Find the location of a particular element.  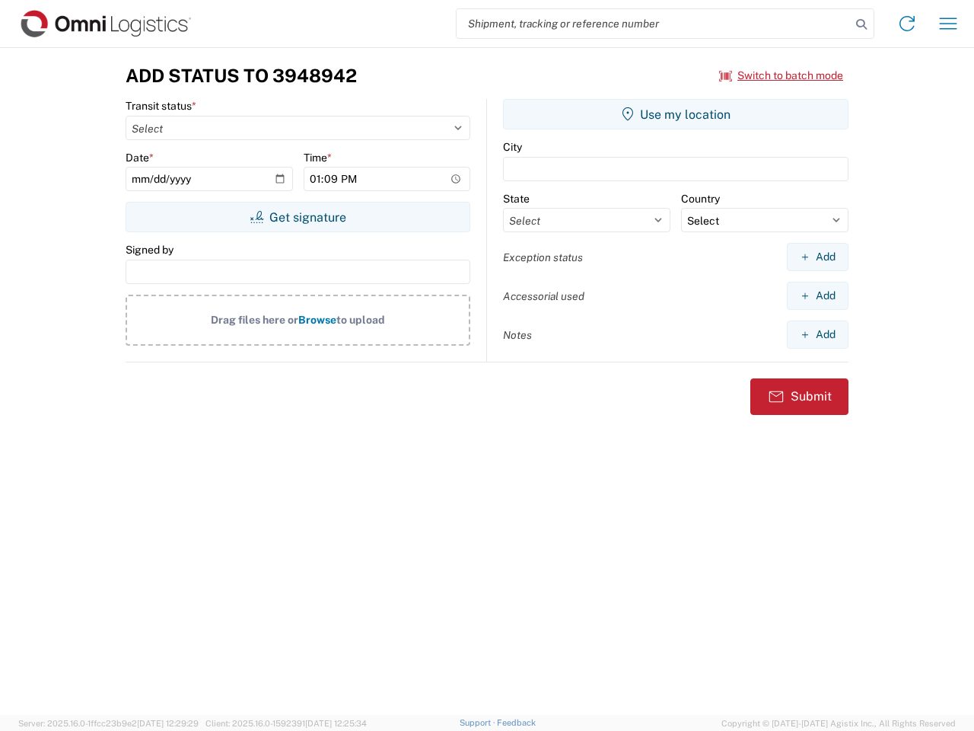

button: Get signature is located at coordinates (298, 217).